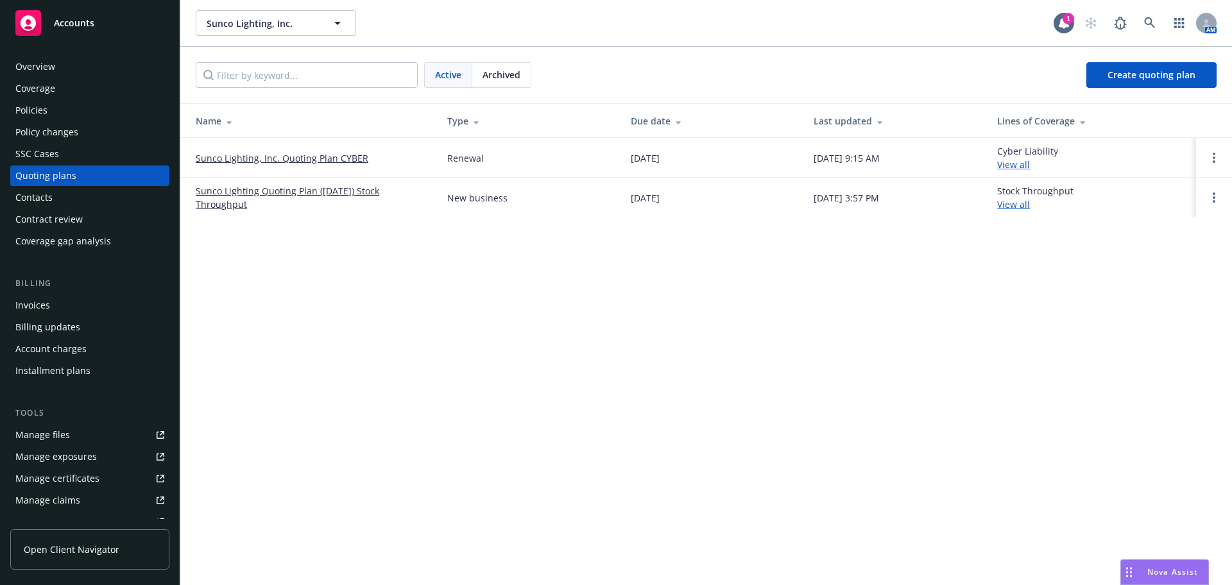 Image resolution: width=1232 pixels, height=585 pixels. What do you see at coordinates (31, 110) in the screenshot?
I see `div: Policies` at bounding box center [31, 110].